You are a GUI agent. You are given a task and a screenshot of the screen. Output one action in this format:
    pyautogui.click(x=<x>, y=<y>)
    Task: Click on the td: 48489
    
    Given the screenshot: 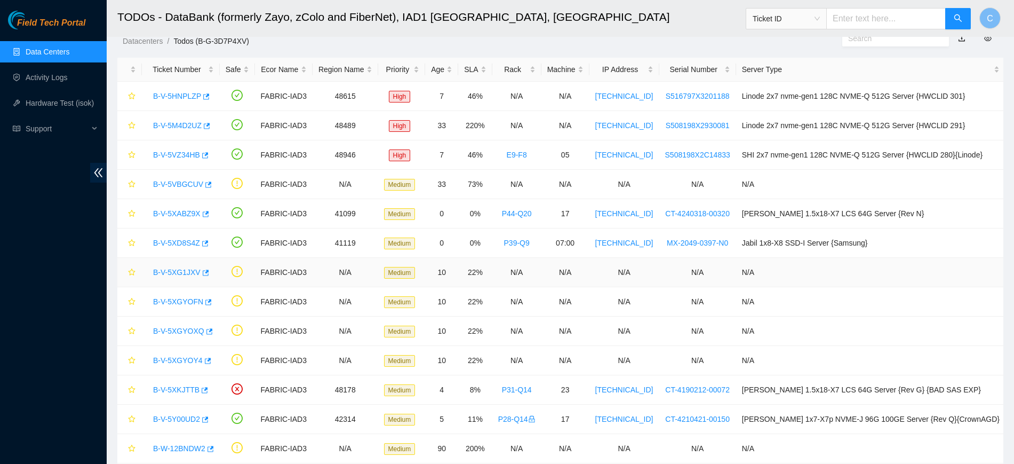 What is the action you would take?
    pyautogui.click(x=345, y=125)
    